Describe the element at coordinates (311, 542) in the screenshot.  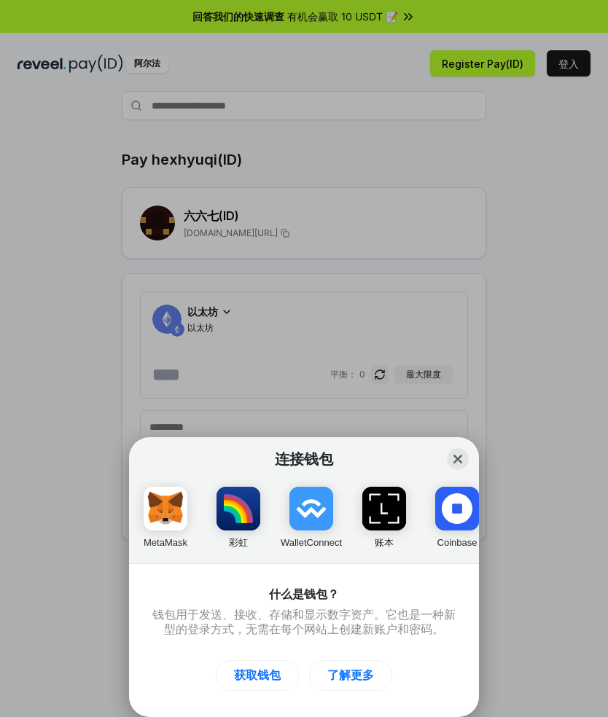
I see `span: WalletConnect` at that location.